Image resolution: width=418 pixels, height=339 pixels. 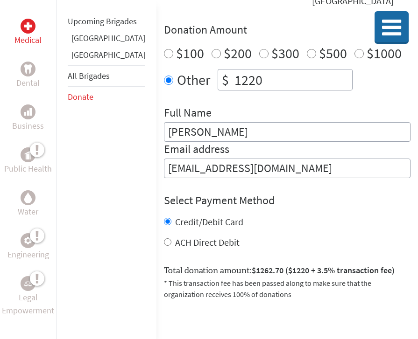 What do you see at coordinates (106, 97) in the screenshot?
I see `li: Donate` at bounding box center [106, 97].